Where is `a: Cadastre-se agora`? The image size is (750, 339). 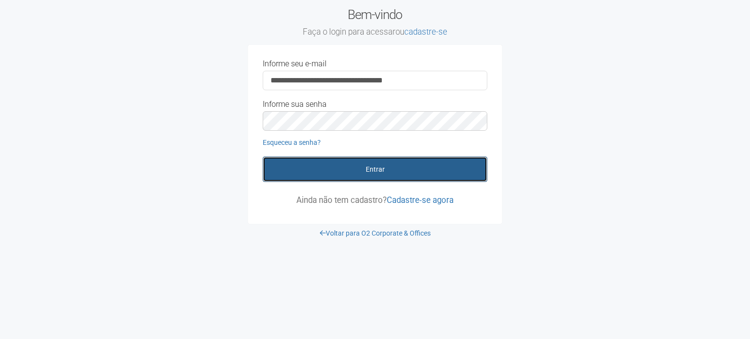 a: Cadastre-se agora is located at coordinates (420, 200).